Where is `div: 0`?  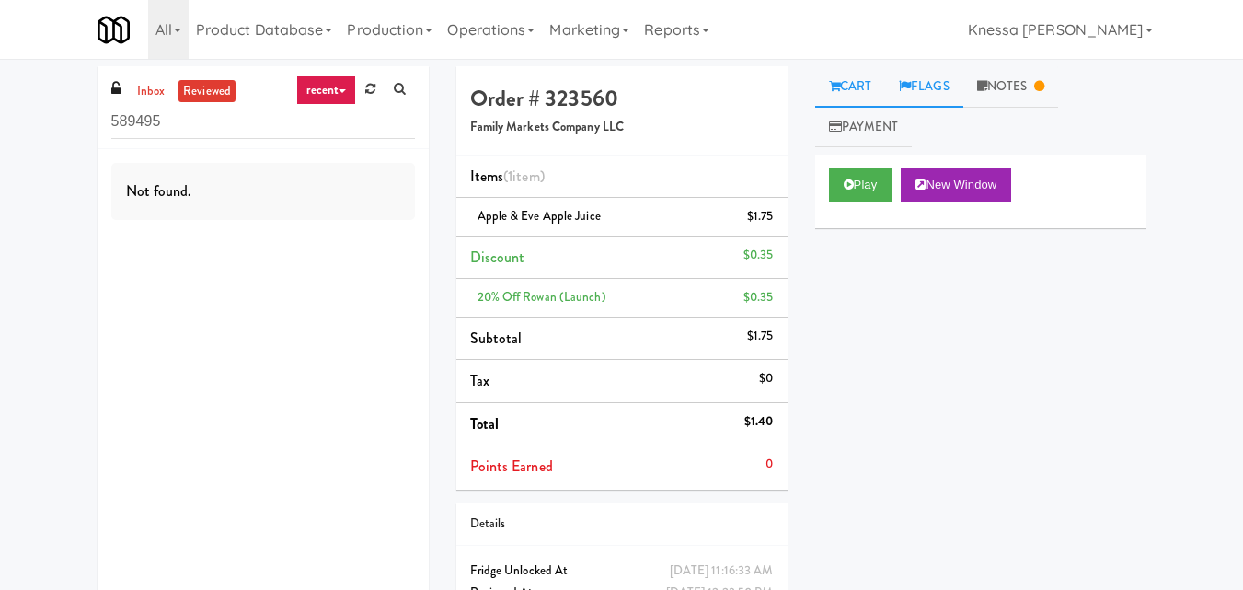
div: 0 is located at coordinates (769, 464).